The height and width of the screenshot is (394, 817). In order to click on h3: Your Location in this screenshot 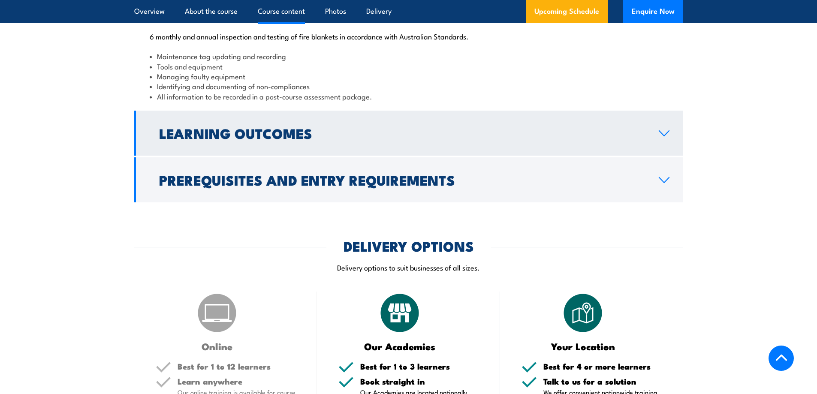, I will do `click(583, 346)`.